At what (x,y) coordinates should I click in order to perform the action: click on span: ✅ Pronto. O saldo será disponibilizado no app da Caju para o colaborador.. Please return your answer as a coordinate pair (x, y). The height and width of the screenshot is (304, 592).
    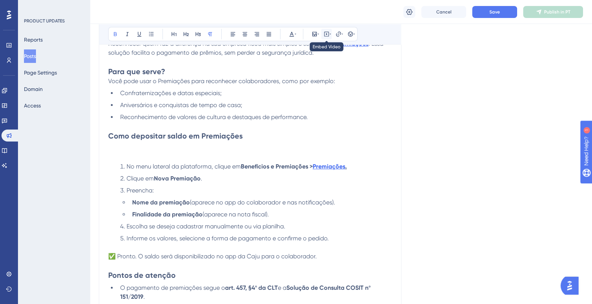
    Looking at the image, I should click on (212, 256).